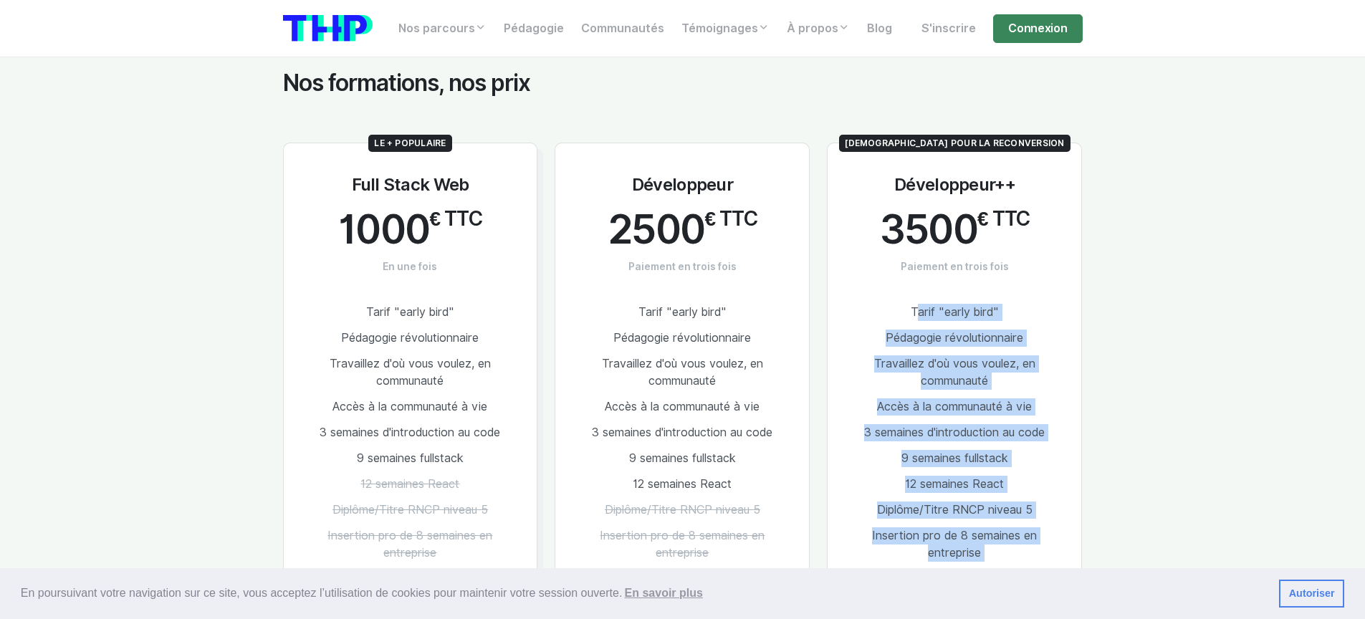 This screenshot has height=619, width=1365. What do you see at coordinates (683, 83) in the screenshot?
I see `h2: Nos formations, nos prix` at bounding box center [683, 83].